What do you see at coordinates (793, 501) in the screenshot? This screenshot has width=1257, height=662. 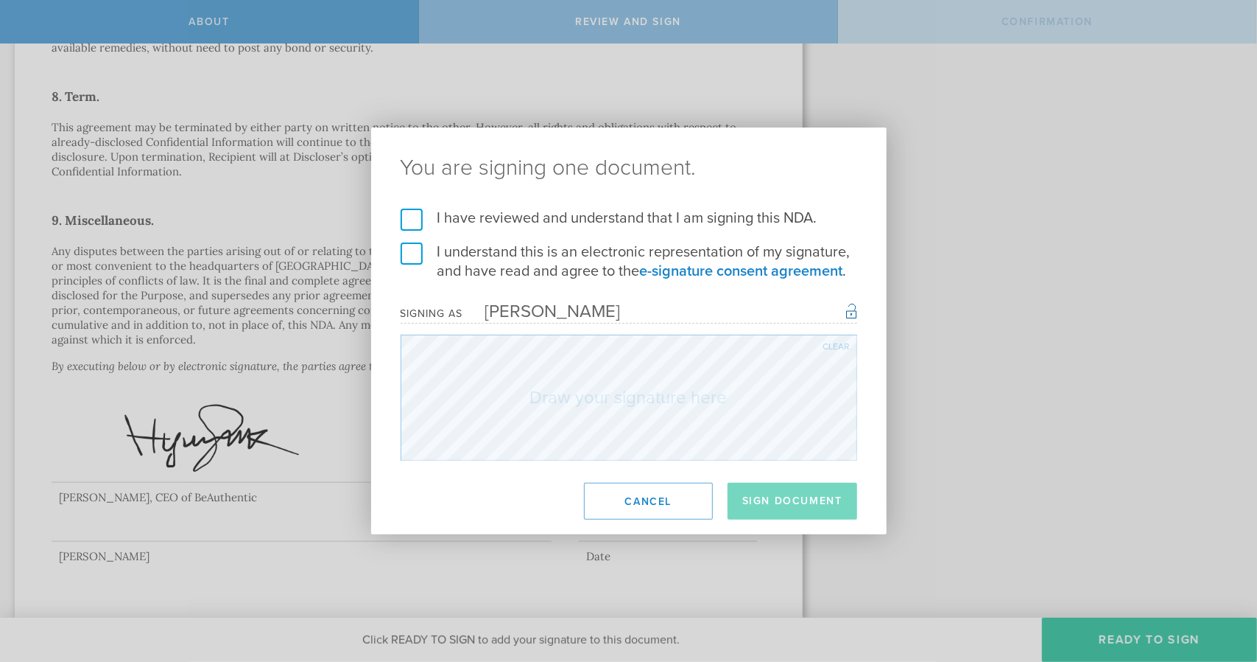 I see `button: Sign Document` at bounding box center [793, 501].